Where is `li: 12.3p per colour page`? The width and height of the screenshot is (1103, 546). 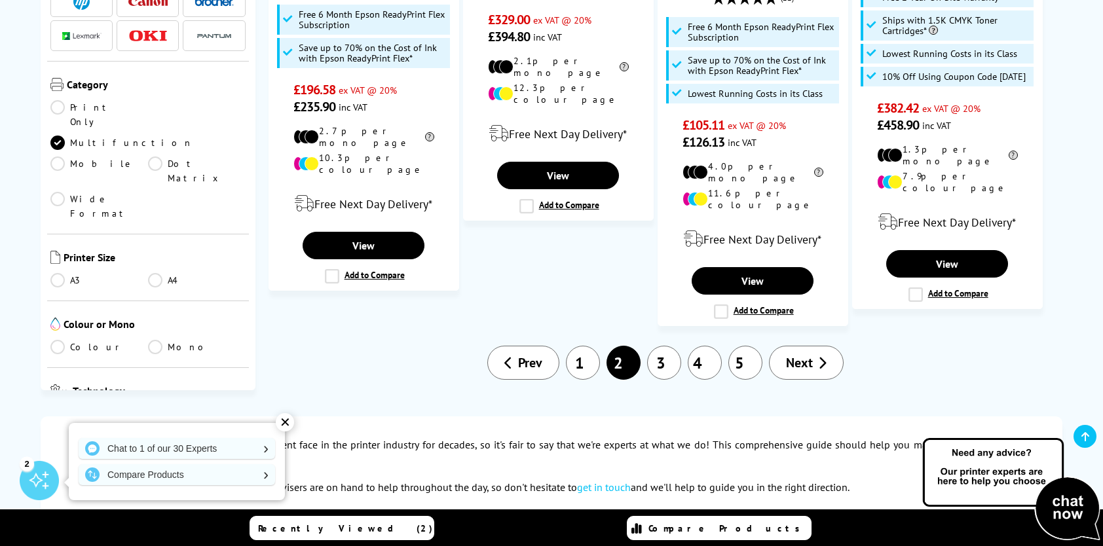 li: 12.3p per colour page is located at coordinates (558, 94).